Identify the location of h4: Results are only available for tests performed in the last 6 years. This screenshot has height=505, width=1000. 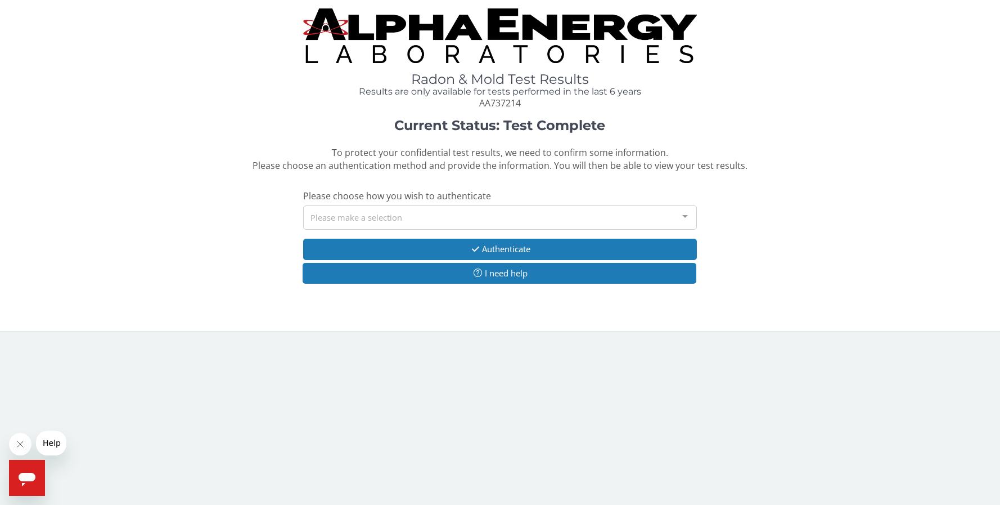
(500, 92).